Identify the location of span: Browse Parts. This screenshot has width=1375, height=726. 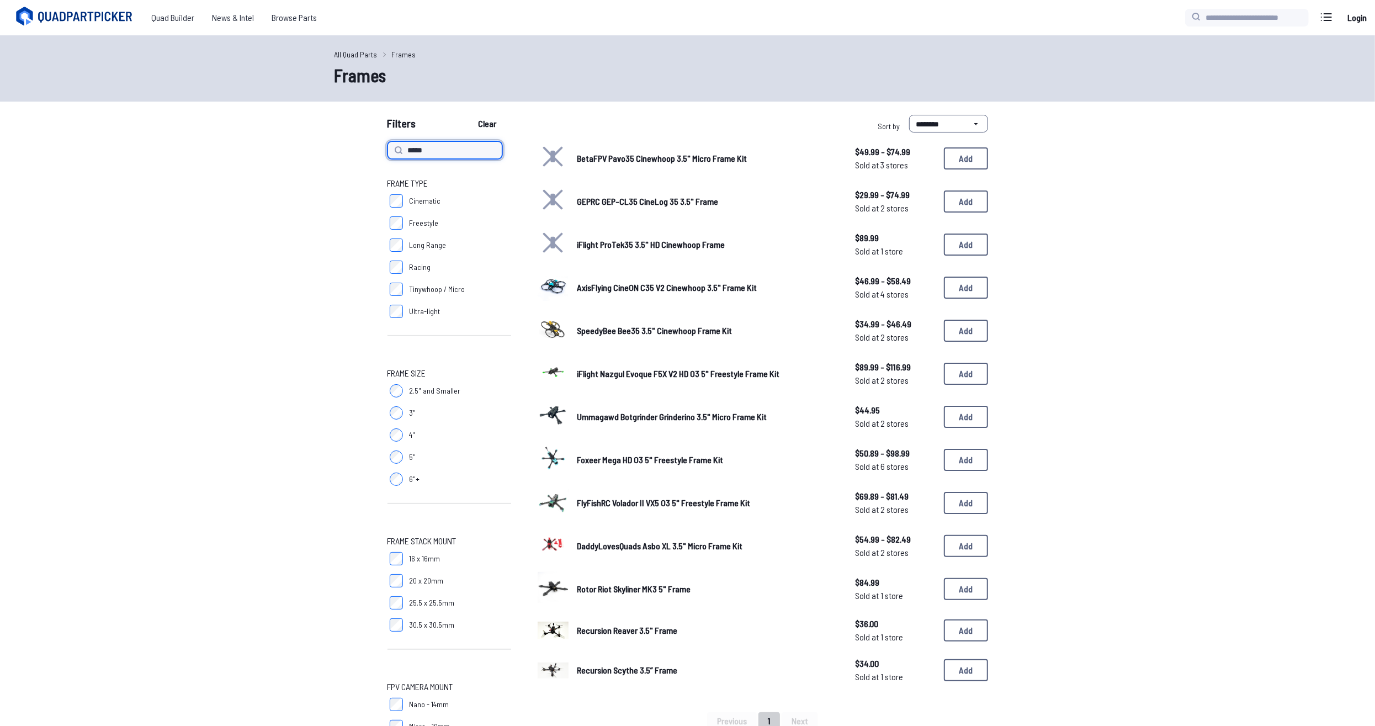
(294, 18).